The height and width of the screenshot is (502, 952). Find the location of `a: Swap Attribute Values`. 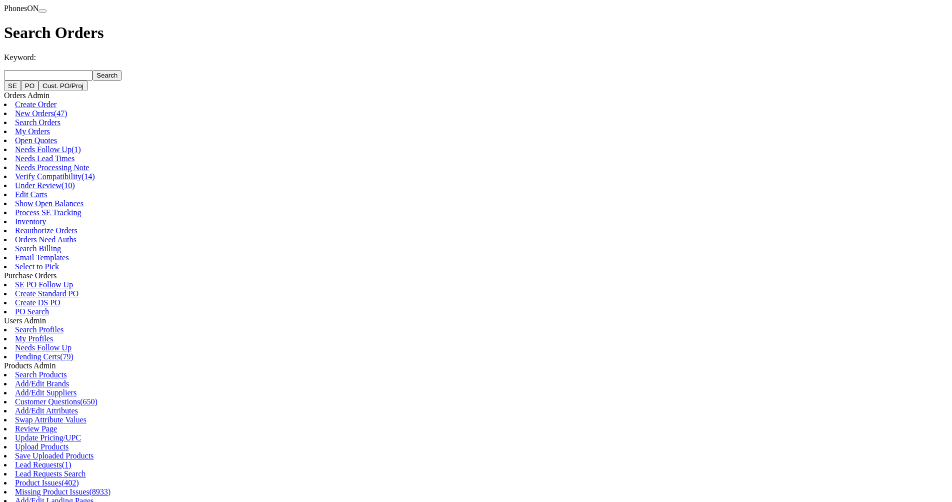

a: Swap Attribute Values is located at coordinates (51, 419).